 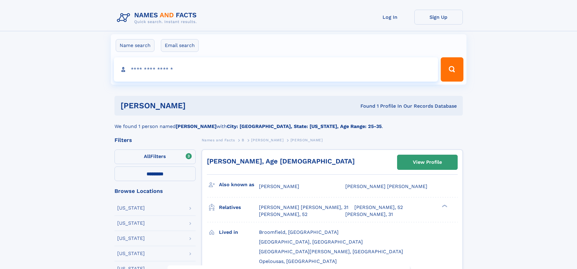 I want to click on input: search input, so click(x=276, y=69).